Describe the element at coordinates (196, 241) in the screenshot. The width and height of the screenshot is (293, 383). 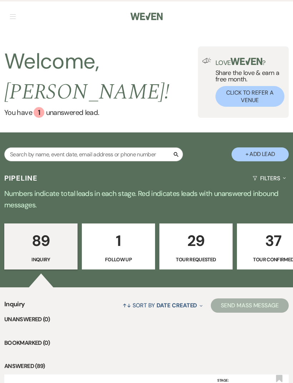
I see `p: 29` at that location.